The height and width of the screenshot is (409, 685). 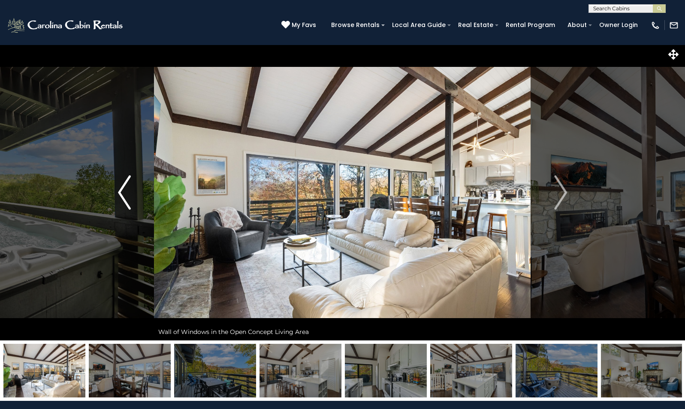 What do you see at coordinates (385, 370) in the screenshot?
I see `img: 167390704` at bounding box center [385, 370].